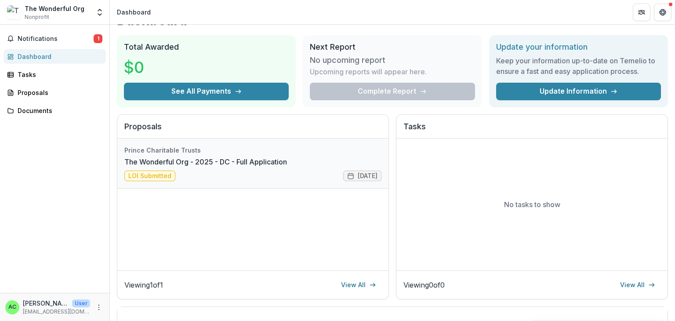  What do you see at coordinates (58, 92) in the screenshot?
I see `div: Proposals` at bounding box center [58, 92].